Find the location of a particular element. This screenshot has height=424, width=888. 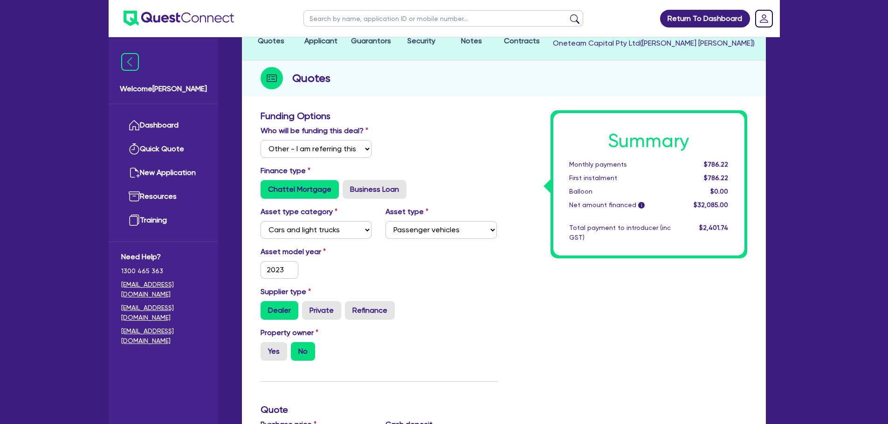

label: Property owner is located at coordinates (289, 333).